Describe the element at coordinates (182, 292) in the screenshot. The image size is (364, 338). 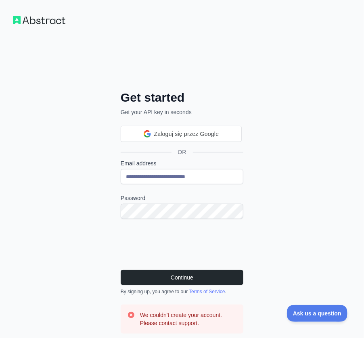
I see `div: By signing up, you agree to our .` at that location.